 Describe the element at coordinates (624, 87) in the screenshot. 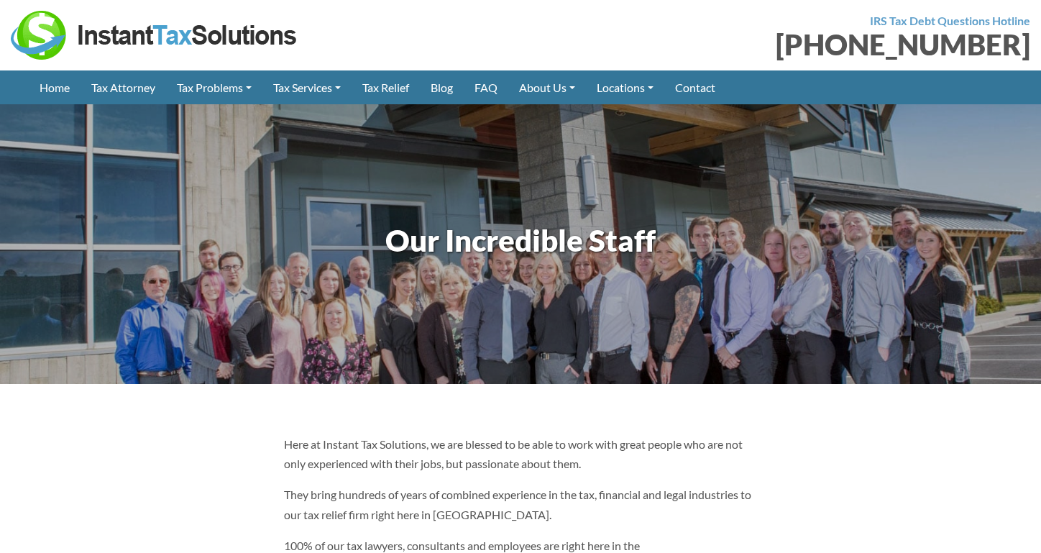

I see `a: Locations` at that location.